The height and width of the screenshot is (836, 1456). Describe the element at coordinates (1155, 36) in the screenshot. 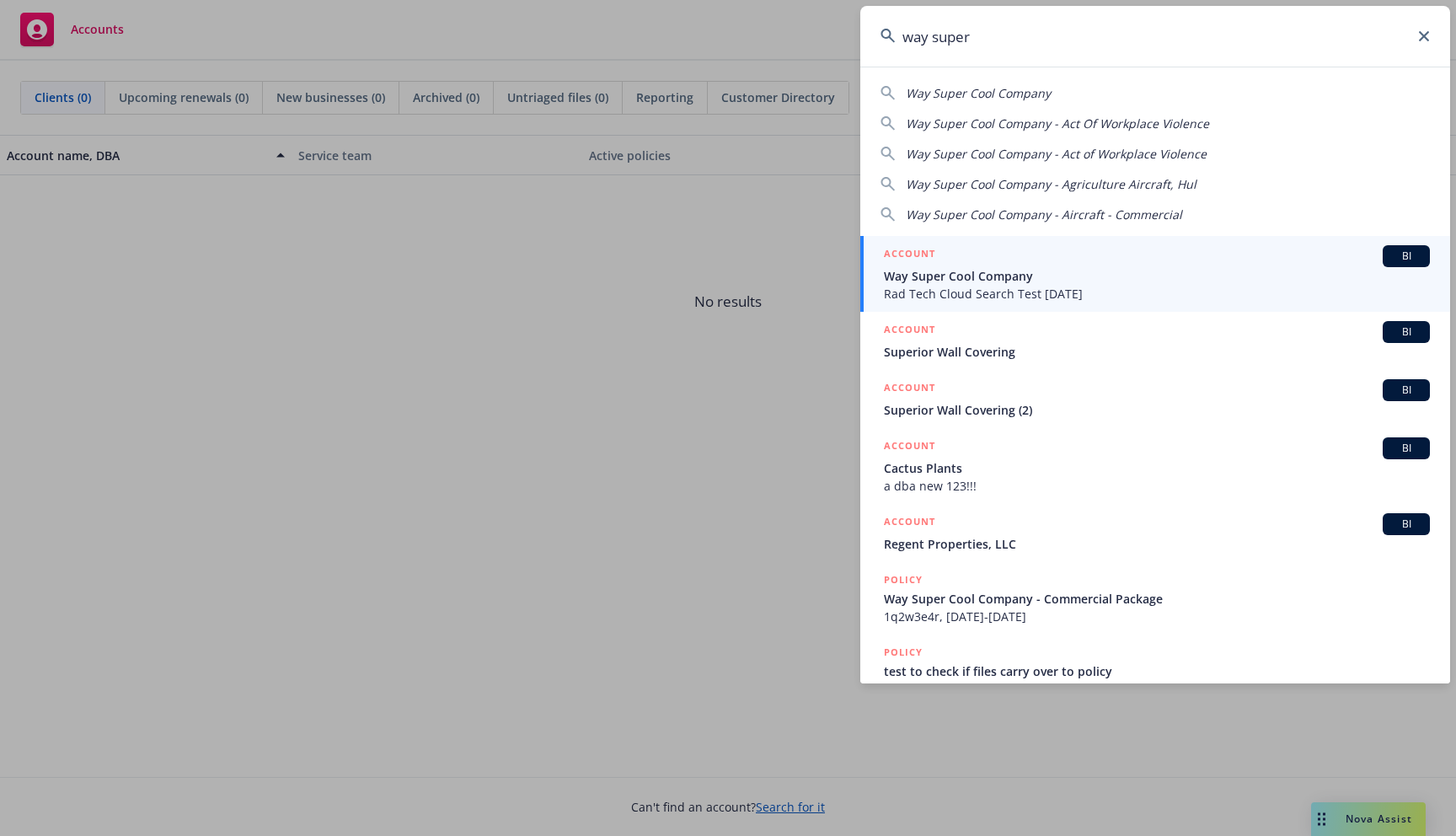

I see `input: Search...` at that location.